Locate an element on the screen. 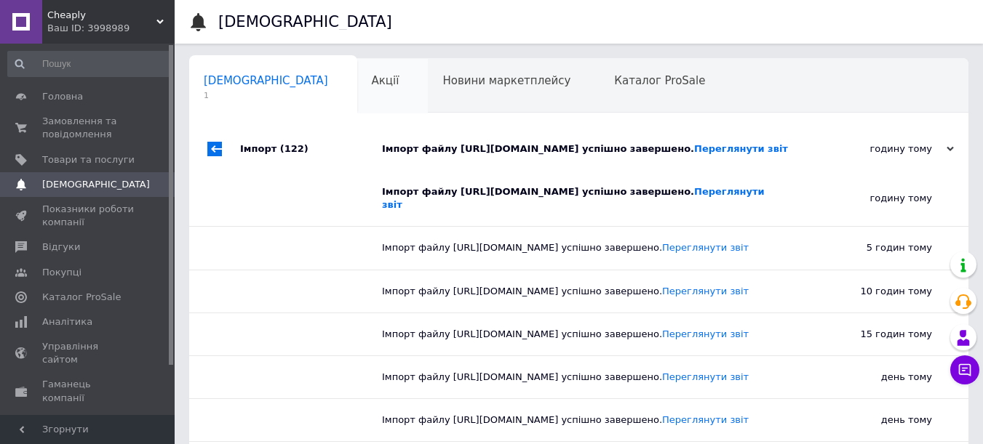 The height and width of the screenshot is (444, 983). span: Покупці is located at coordinates (62, 273).